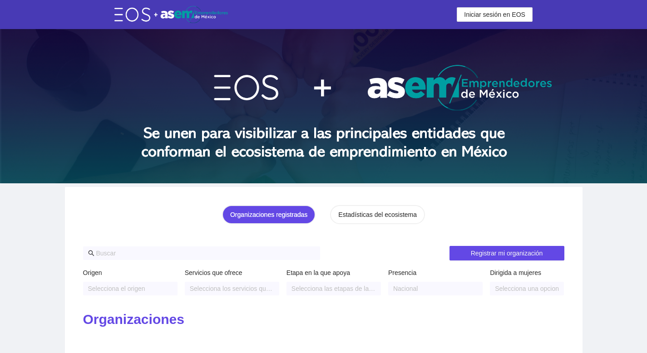 This screenshot has width=647, height=353. What do you see at coordinates (378, 215) in the screenshot?
I see `div: Estadísticas del ecosistema` at bounding box center [378, 215].